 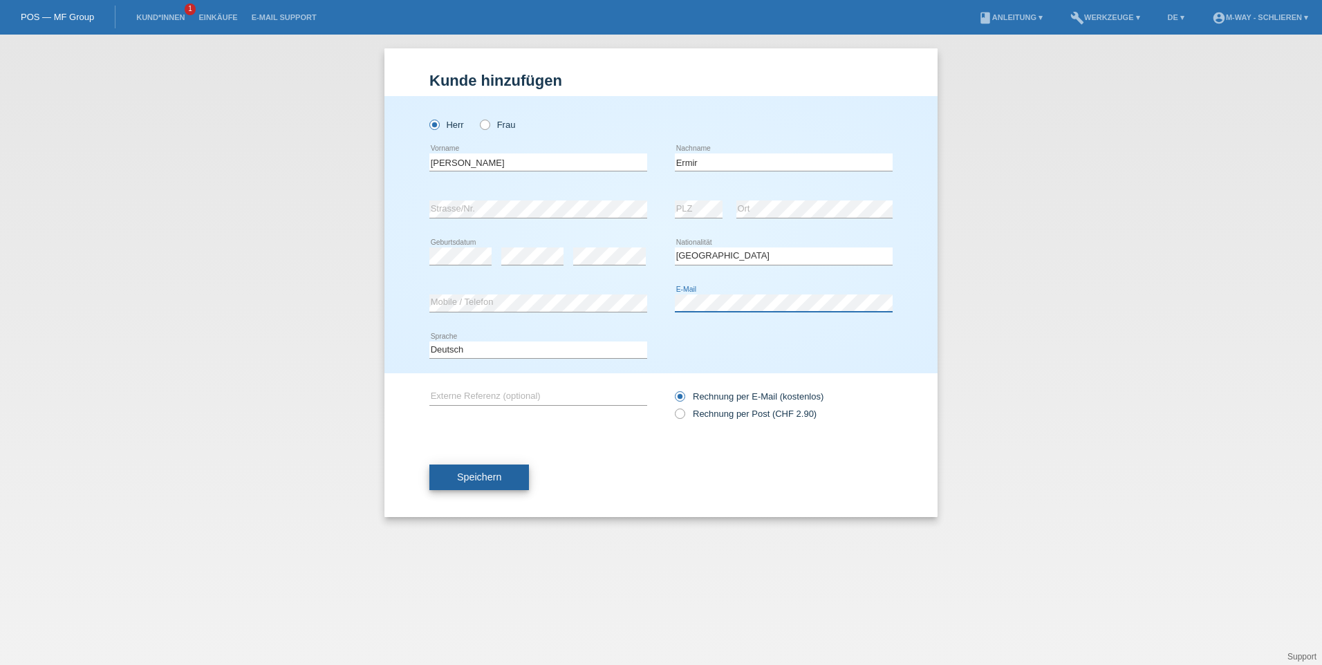 I want to click on input: Rechnung per Post (CHF 2.90), so click(x=679, y=417).